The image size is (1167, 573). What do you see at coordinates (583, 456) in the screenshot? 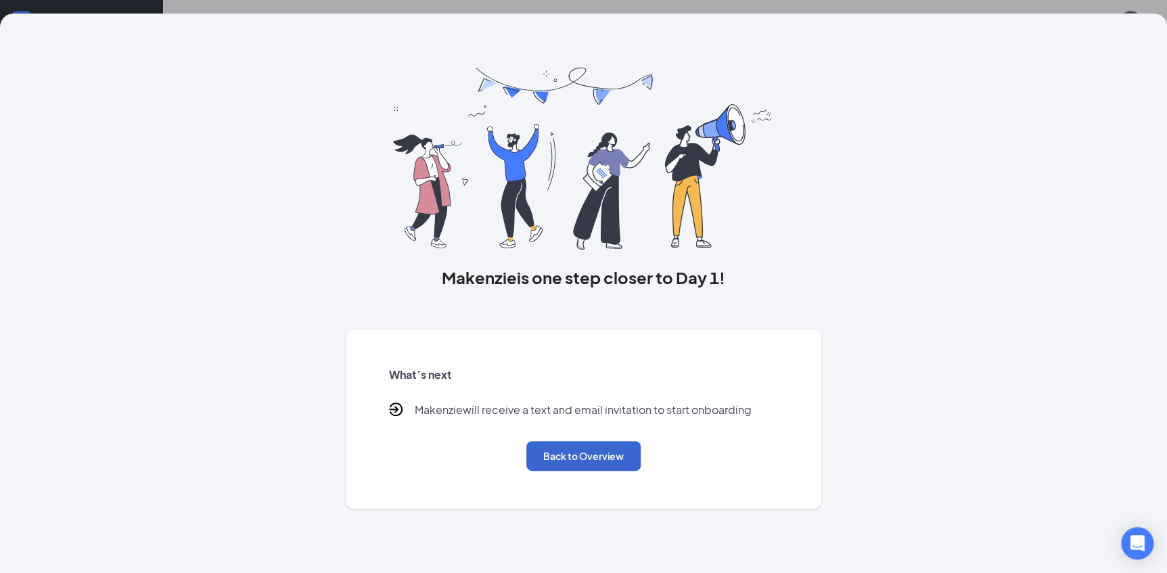
I see `button: Back to Overview` at bounding box center [583, 456].